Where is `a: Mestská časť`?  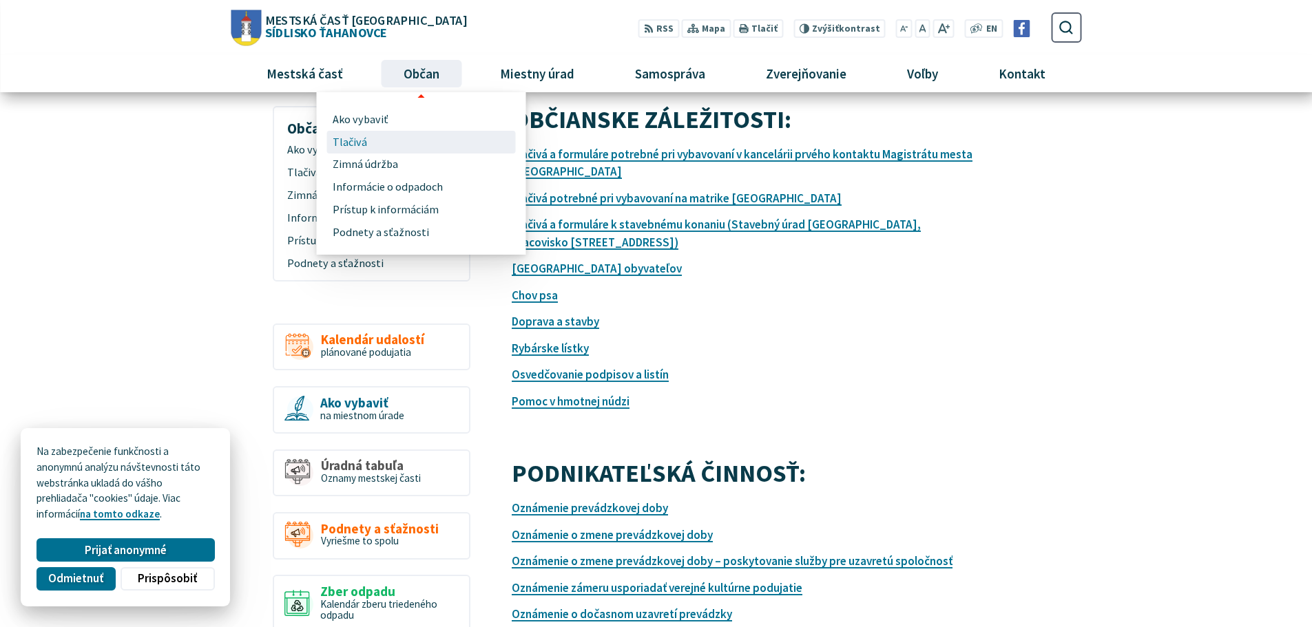 a: Mestská časť is located at coordinates (304, 74).